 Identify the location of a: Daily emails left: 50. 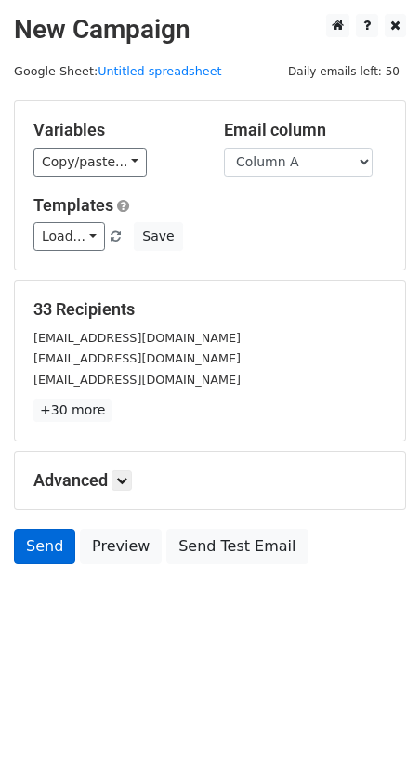
(344, 71).